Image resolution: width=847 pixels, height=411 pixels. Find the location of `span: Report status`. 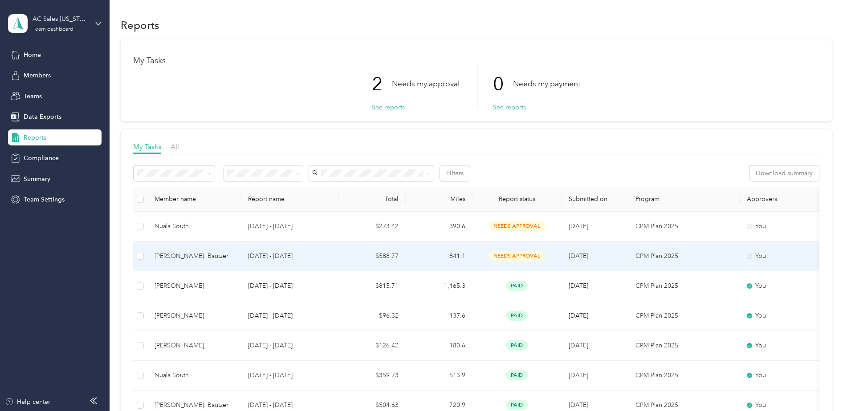

span: Report status is located at coordinates (517, 199).